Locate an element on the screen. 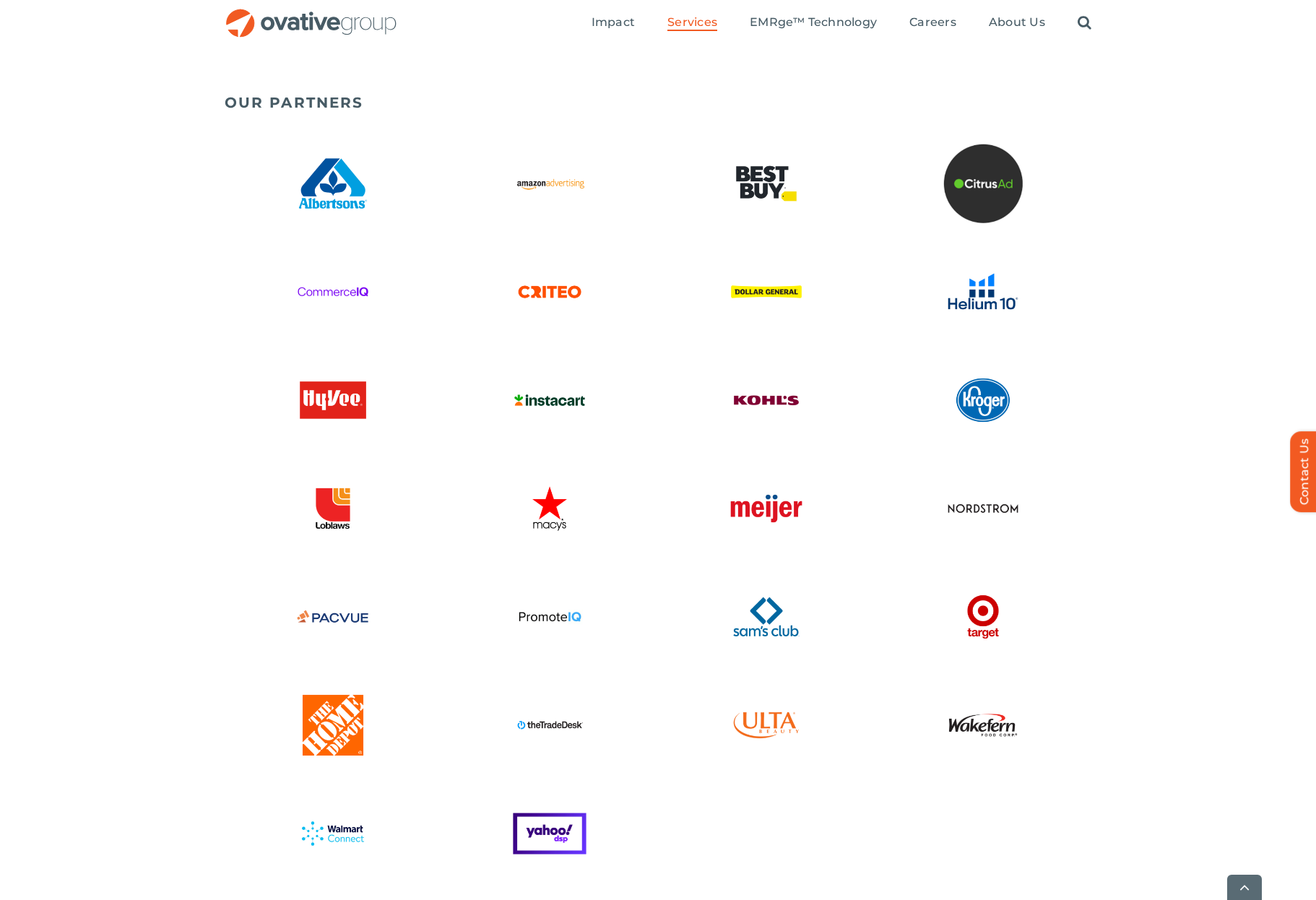  a: Impact is located at coordinates (614, 24).